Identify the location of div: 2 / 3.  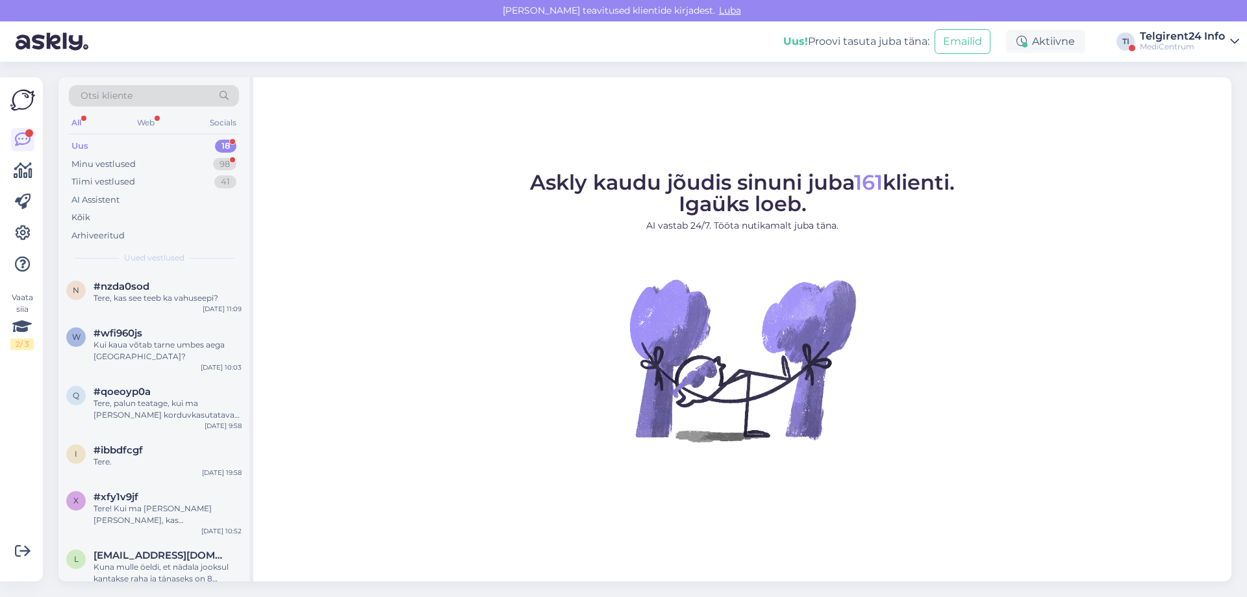
(22, 344).